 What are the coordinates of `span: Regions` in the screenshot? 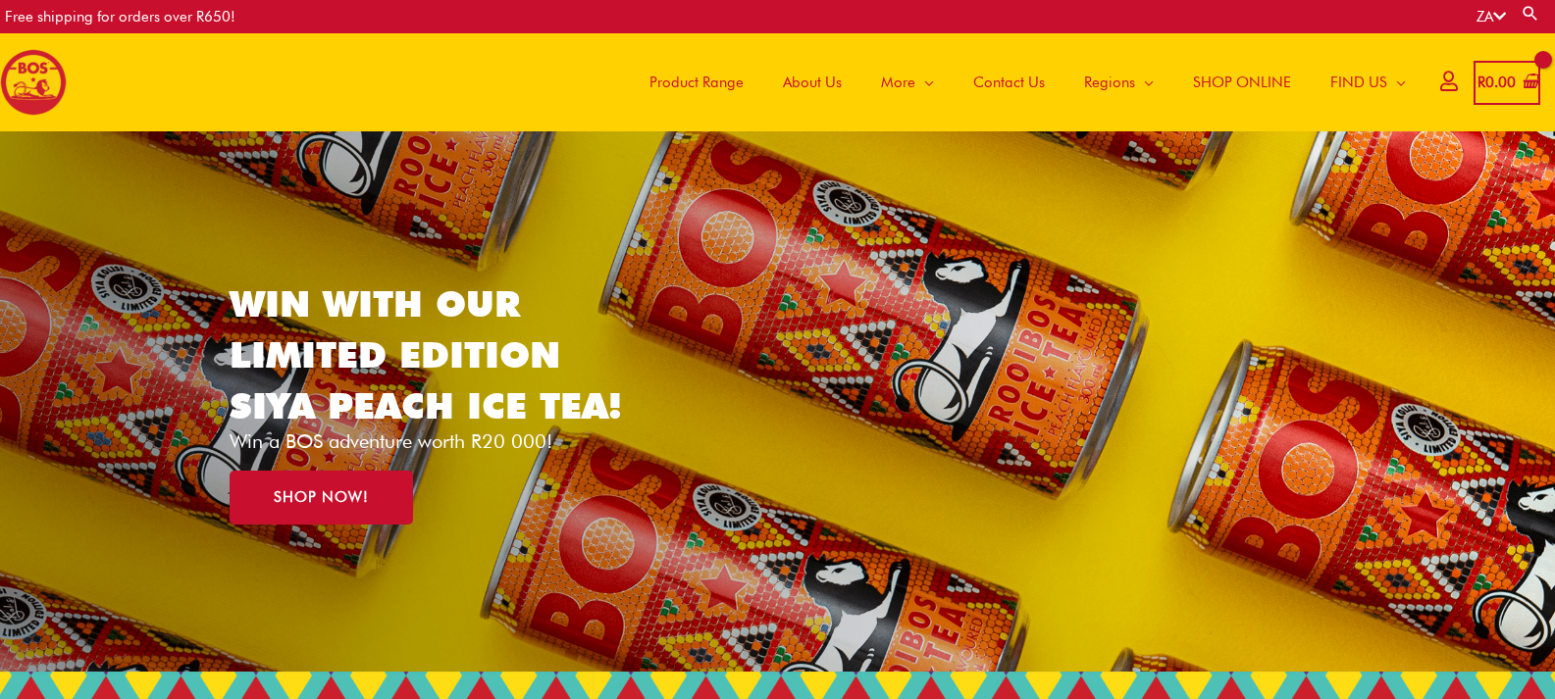 It's located at (1110, 82).